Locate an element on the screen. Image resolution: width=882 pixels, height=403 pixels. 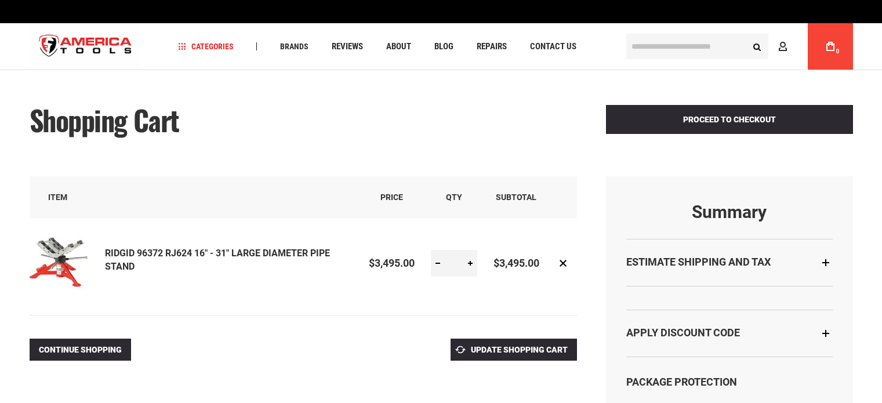
a: Contact Us is located at coordinates (553, 46).